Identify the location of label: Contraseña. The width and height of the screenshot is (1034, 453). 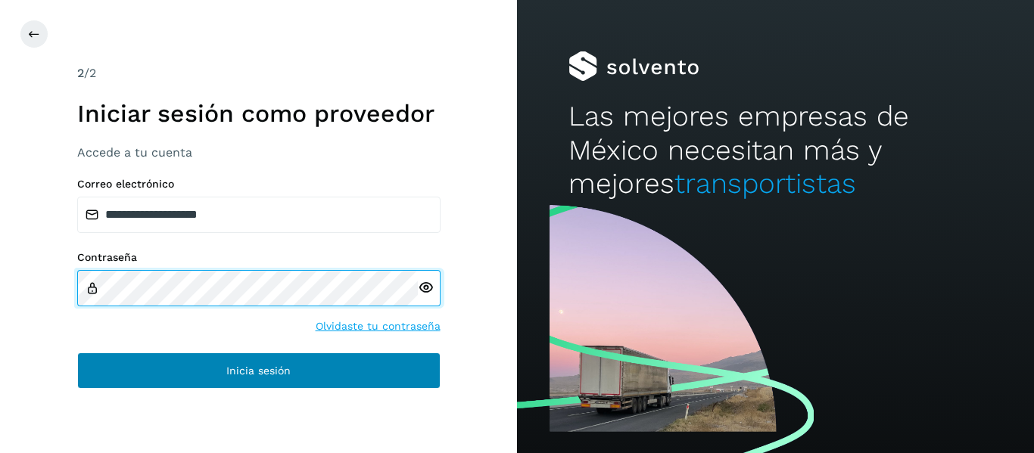
(259, 257).